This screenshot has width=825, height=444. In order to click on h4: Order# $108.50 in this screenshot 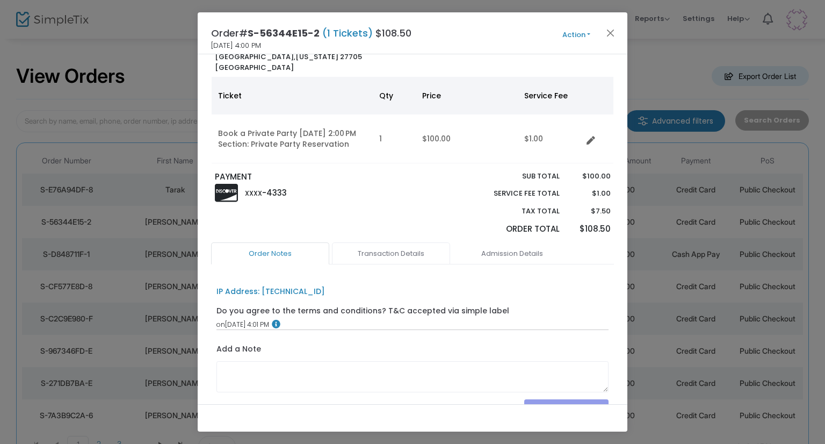, I will do `click(311, 33)`.